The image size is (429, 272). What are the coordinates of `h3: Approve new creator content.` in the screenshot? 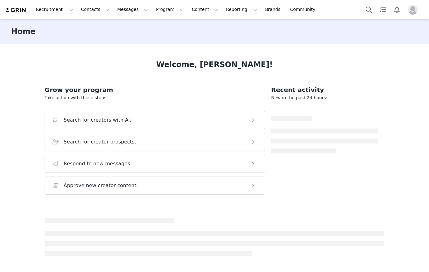 It's located at (101, 185).